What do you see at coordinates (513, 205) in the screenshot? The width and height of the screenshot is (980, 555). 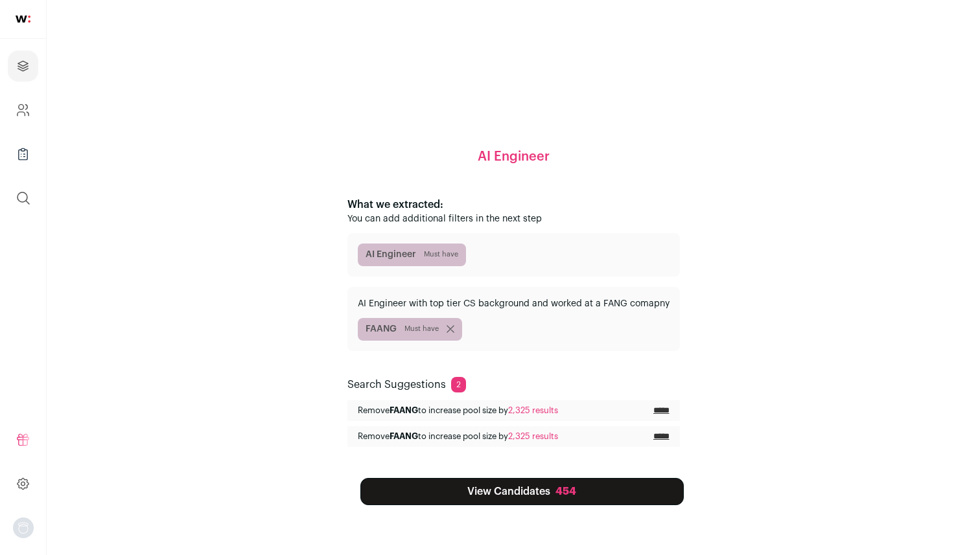 I see `p: What we extracted:` at bounding box center [513, 205].